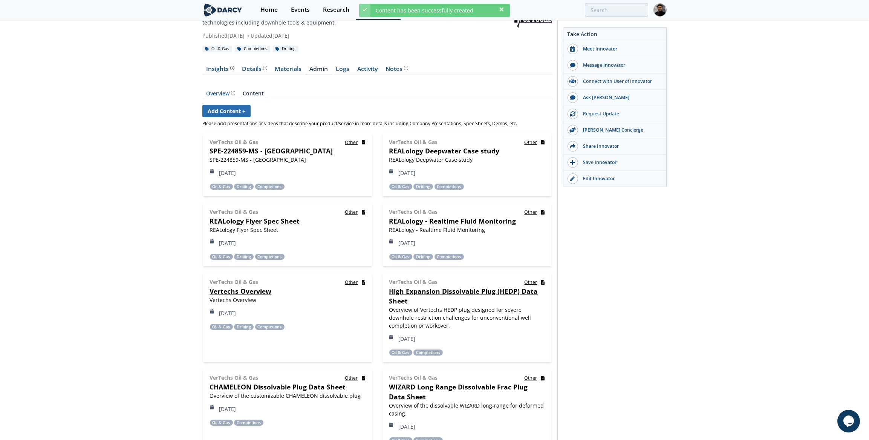 The width and height of the screenshot is (869, 440). What do you see at coordinates (459, 392) in the screenshot?
I see `a: WIZARD Long Range Dissolvable Frac Plug Data Sheet` at bounding box center [459, 392].